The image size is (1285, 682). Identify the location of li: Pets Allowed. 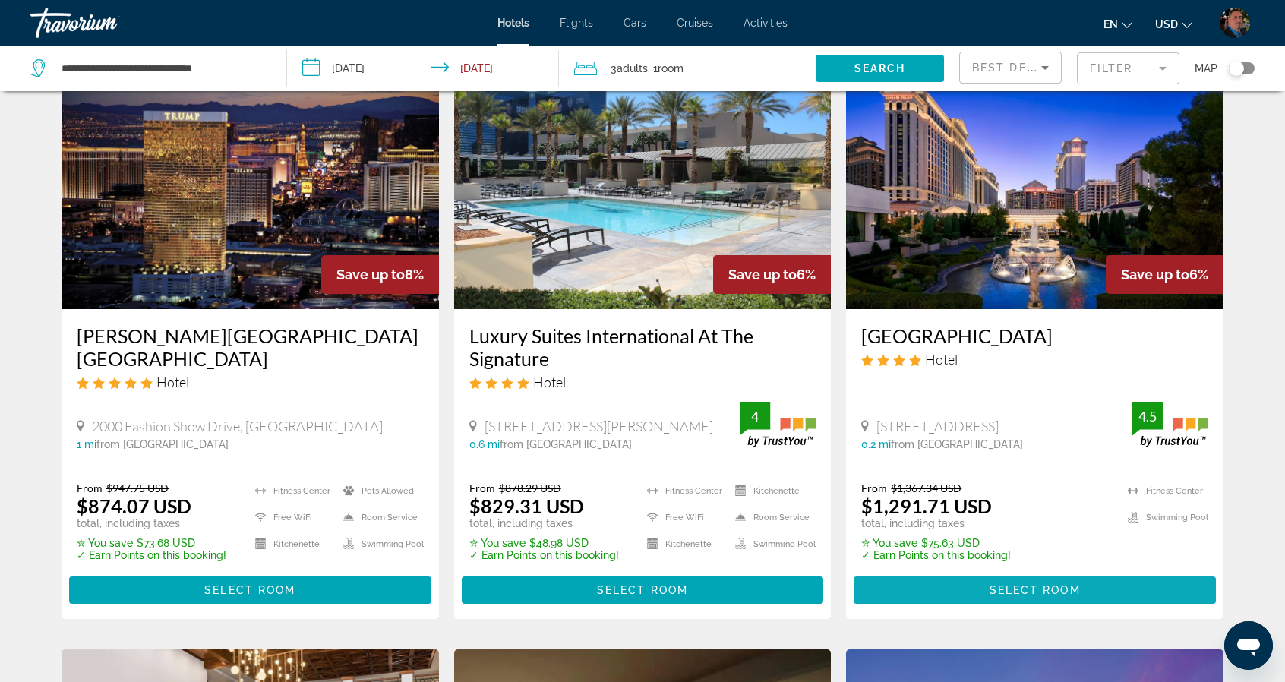
(380, 491).